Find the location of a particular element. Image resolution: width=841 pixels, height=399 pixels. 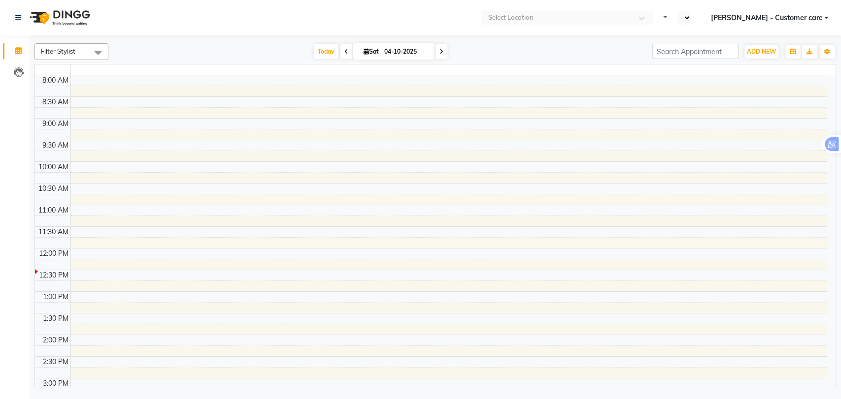

input: Search Appointment is located at coordinates (695, 51).